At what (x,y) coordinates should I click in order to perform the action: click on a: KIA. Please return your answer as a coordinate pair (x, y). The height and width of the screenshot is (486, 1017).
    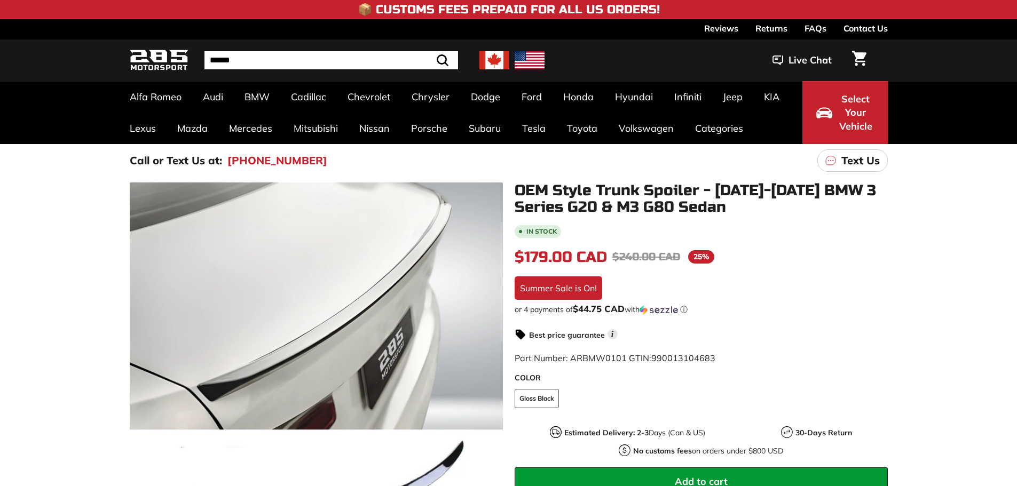
    Looking at the image, I should click on (771, 97).